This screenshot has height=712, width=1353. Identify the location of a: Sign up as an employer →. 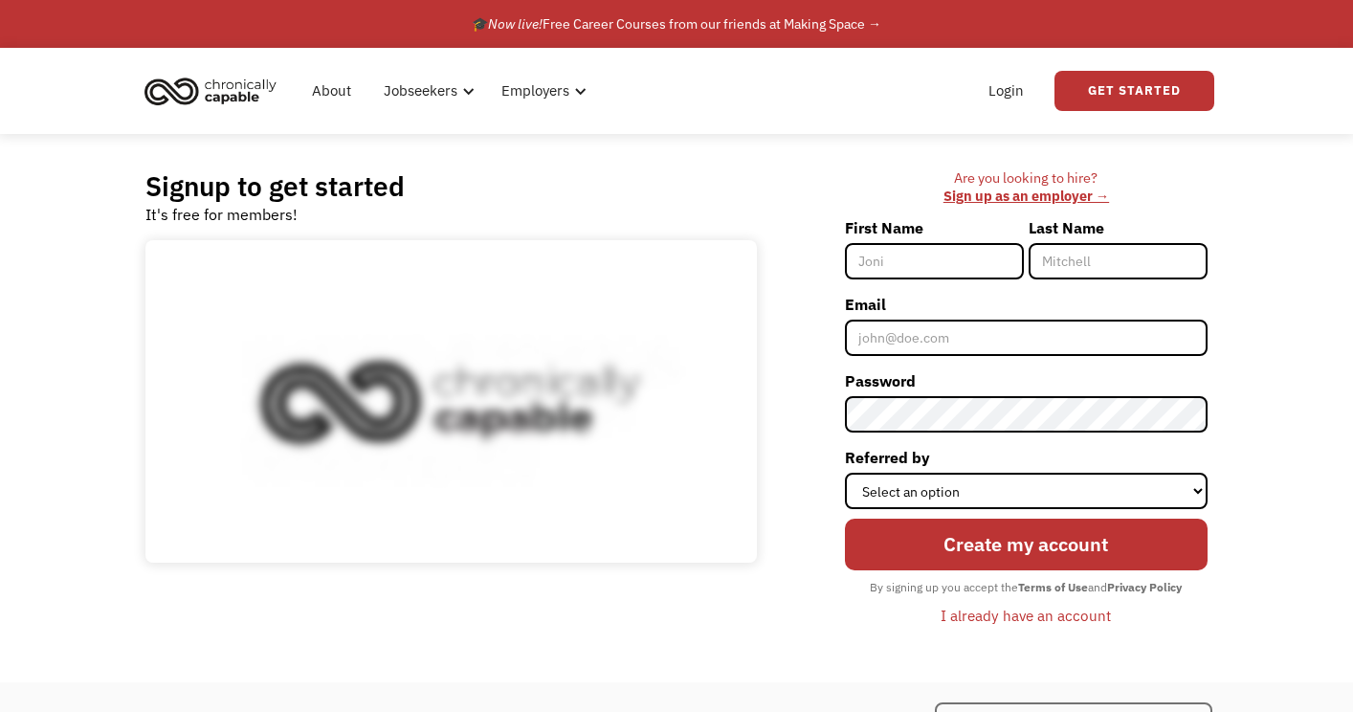
(1025, 195).